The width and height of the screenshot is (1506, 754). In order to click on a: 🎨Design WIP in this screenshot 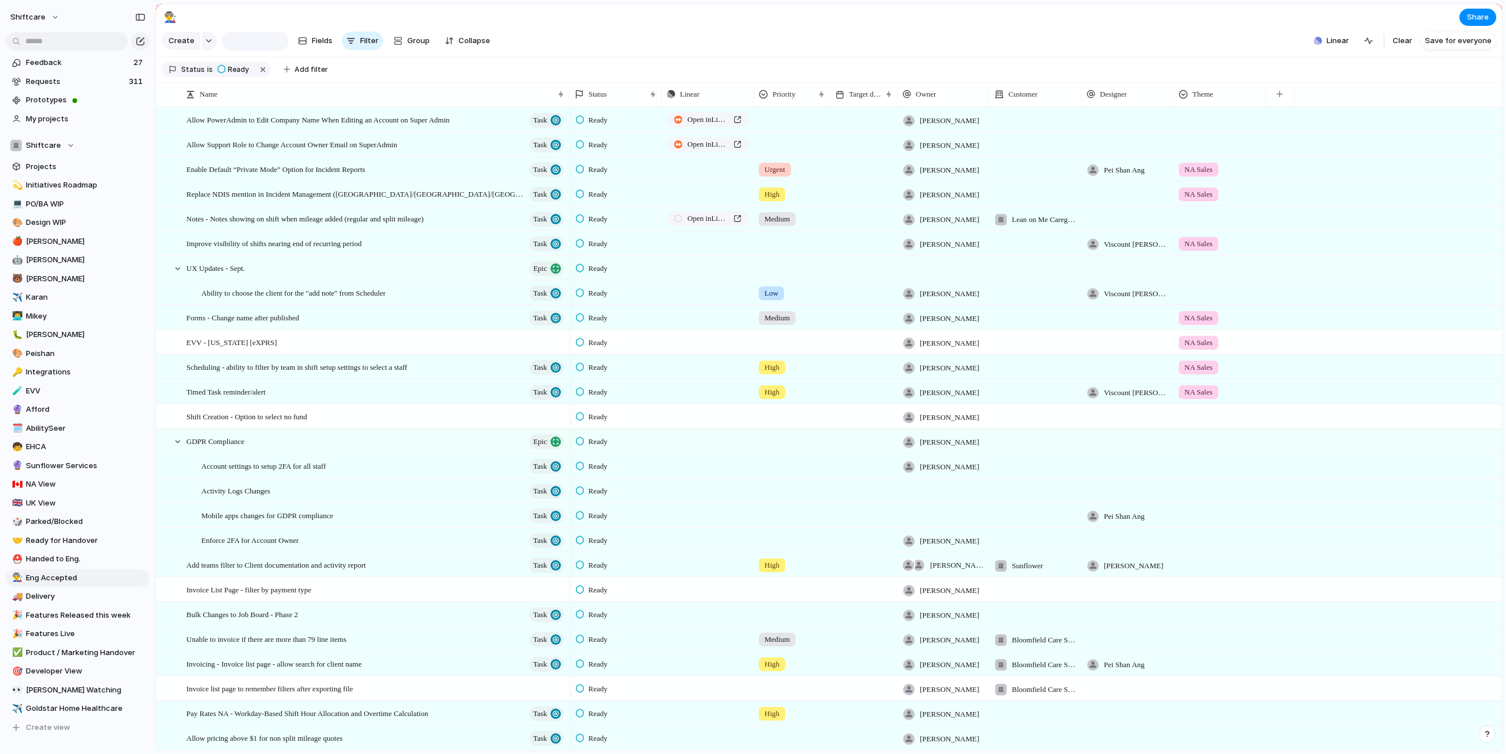, I will do `click(78, 223)`.